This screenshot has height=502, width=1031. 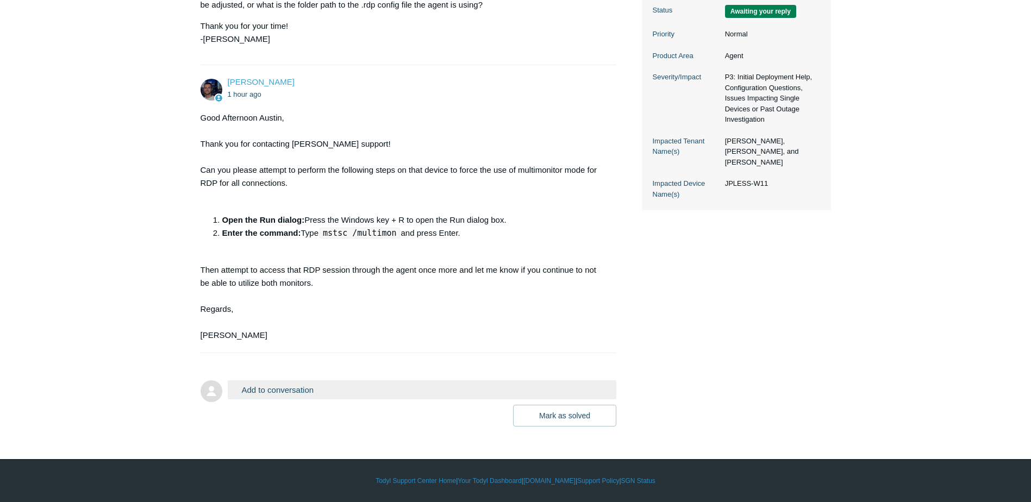 What do you see at coordinates (686, 189) in the screenshot?
I see `dt: Impacted Device Name(s)` at bounding box center [686, 189].